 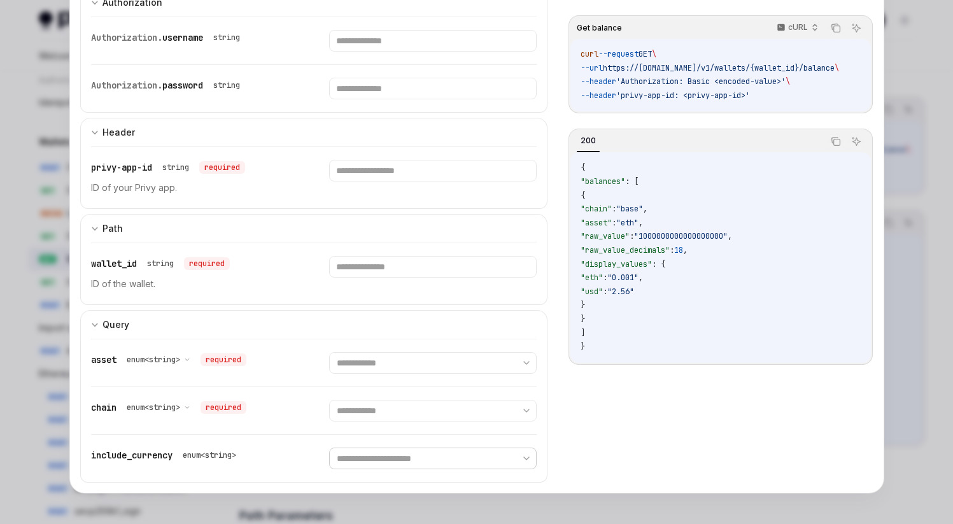 I want to click on div: wallet_id, so click(x=160, y=264).